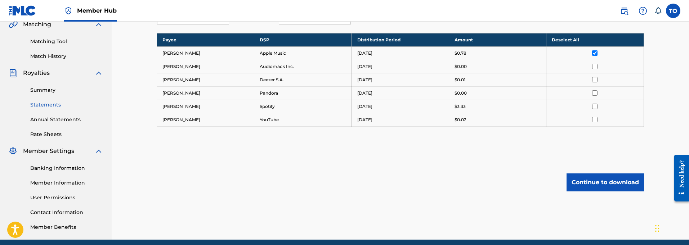 The width and height of the screenshot is (689, 245). What do you see at coordinates (97, 10) in the screenshot?
I see `span: Member Hub` at bounding box center [97, 10].